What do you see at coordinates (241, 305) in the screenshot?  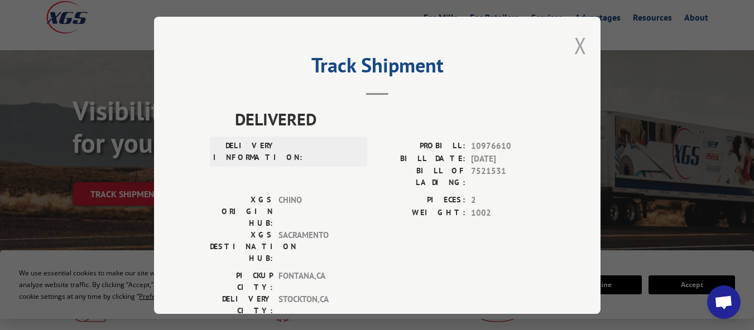 I see `label: DELIVERY CITY:` at bounding box center [241, 305].